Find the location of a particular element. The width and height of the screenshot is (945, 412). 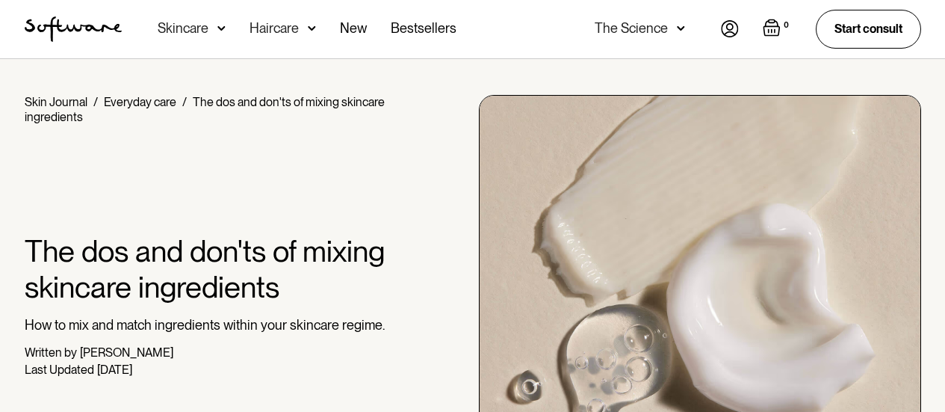

a: home is located at coordinates (73, 29).